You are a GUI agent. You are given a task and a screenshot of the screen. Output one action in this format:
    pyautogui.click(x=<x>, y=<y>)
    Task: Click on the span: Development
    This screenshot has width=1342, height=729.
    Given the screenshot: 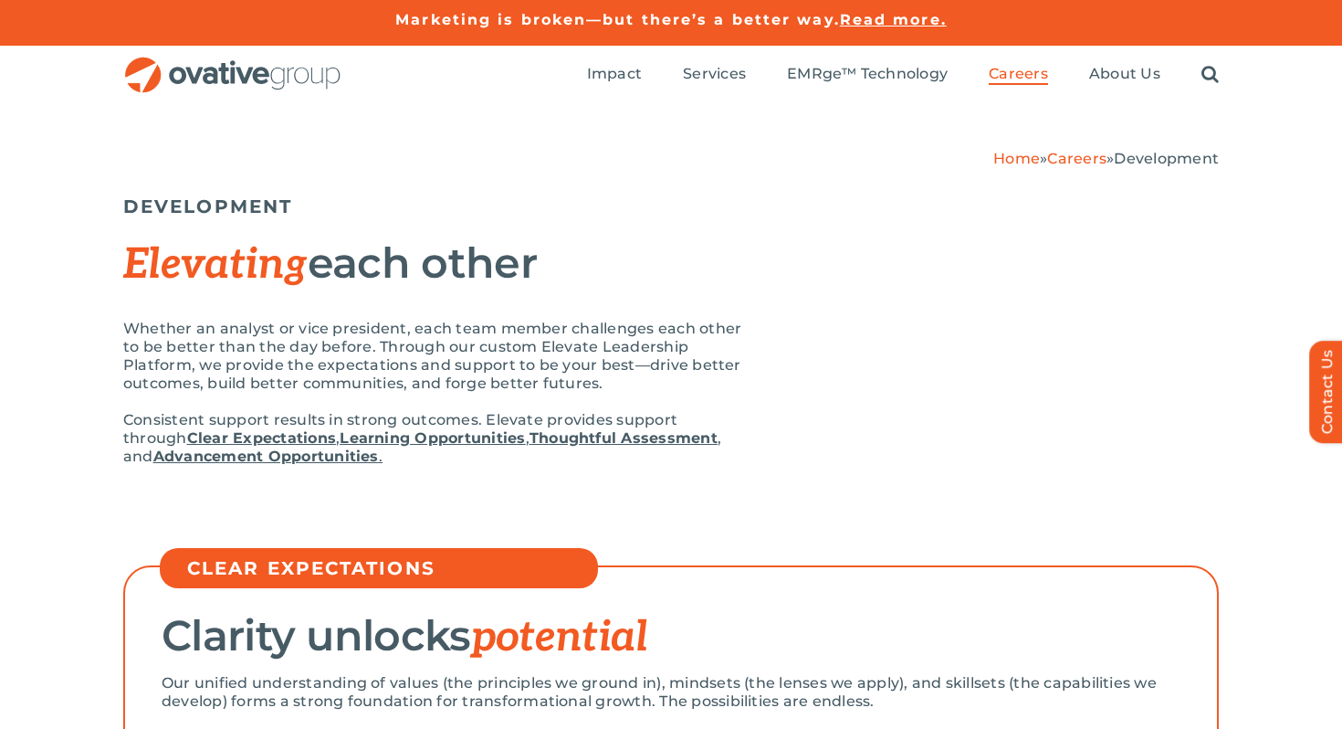 What is the action you would take?
    pyautogui.click(x=1166, y=158)
    